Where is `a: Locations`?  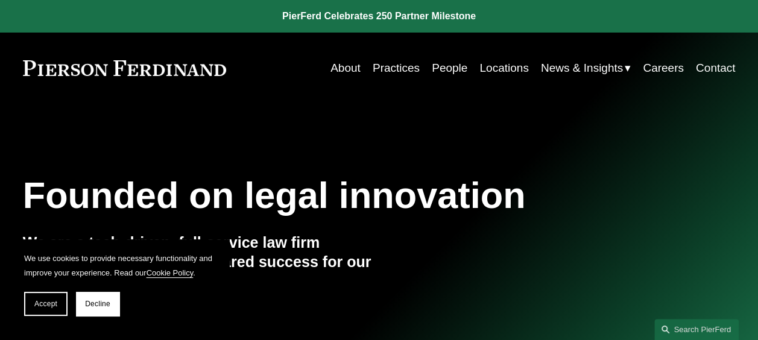
a: Locations is located at coordinates (504, 68).